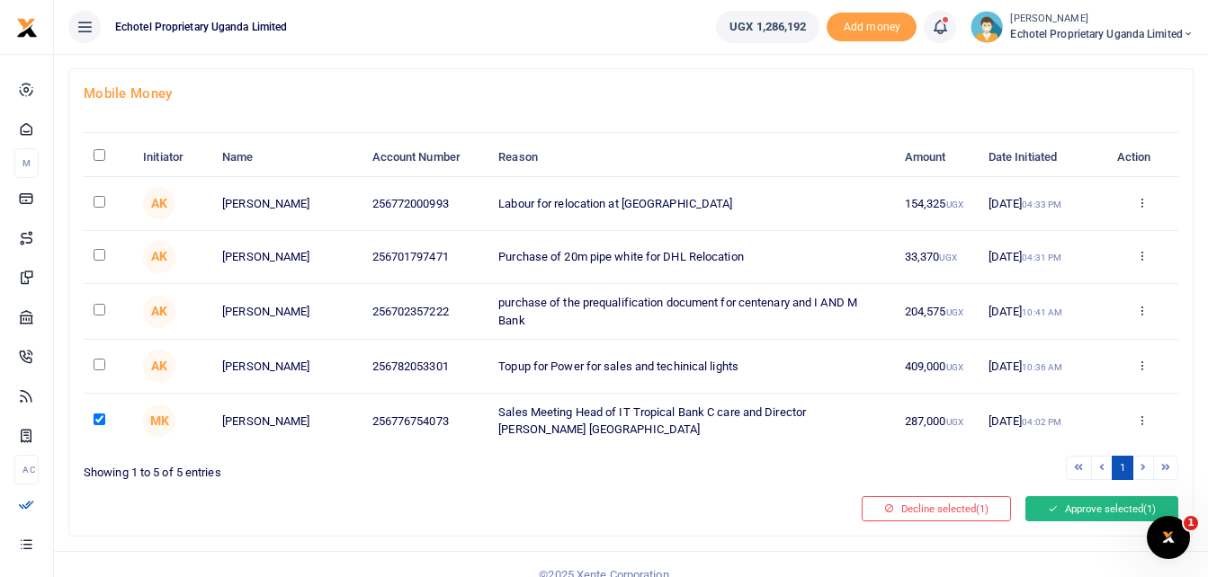 The height and width of the screenshot is (577, 1208). Describe the element at coordinates (872, 27) in the screenshot. I see `li: Toup your wallet` at that location.